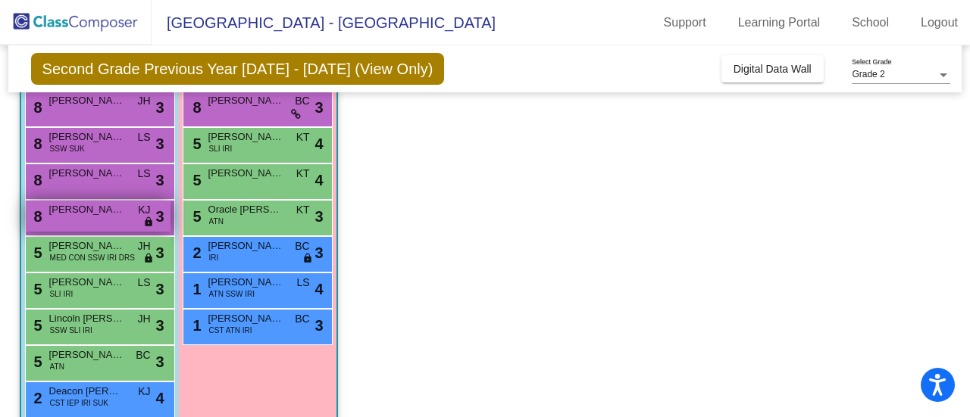  What do you see at coordinates (939, 23) in the screenshot?
I see `a: Logout` at bounding box center [939, 23].